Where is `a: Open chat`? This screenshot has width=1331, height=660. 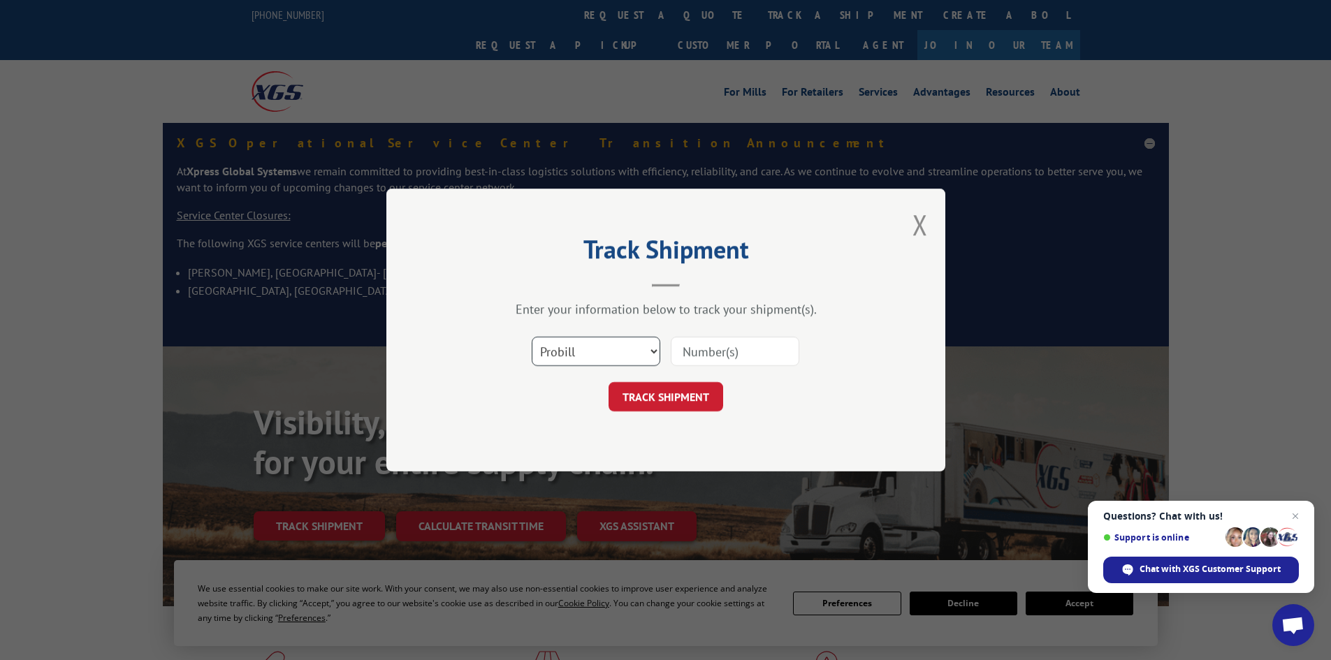
a: Open chat is located at coordinates (1293, 625).